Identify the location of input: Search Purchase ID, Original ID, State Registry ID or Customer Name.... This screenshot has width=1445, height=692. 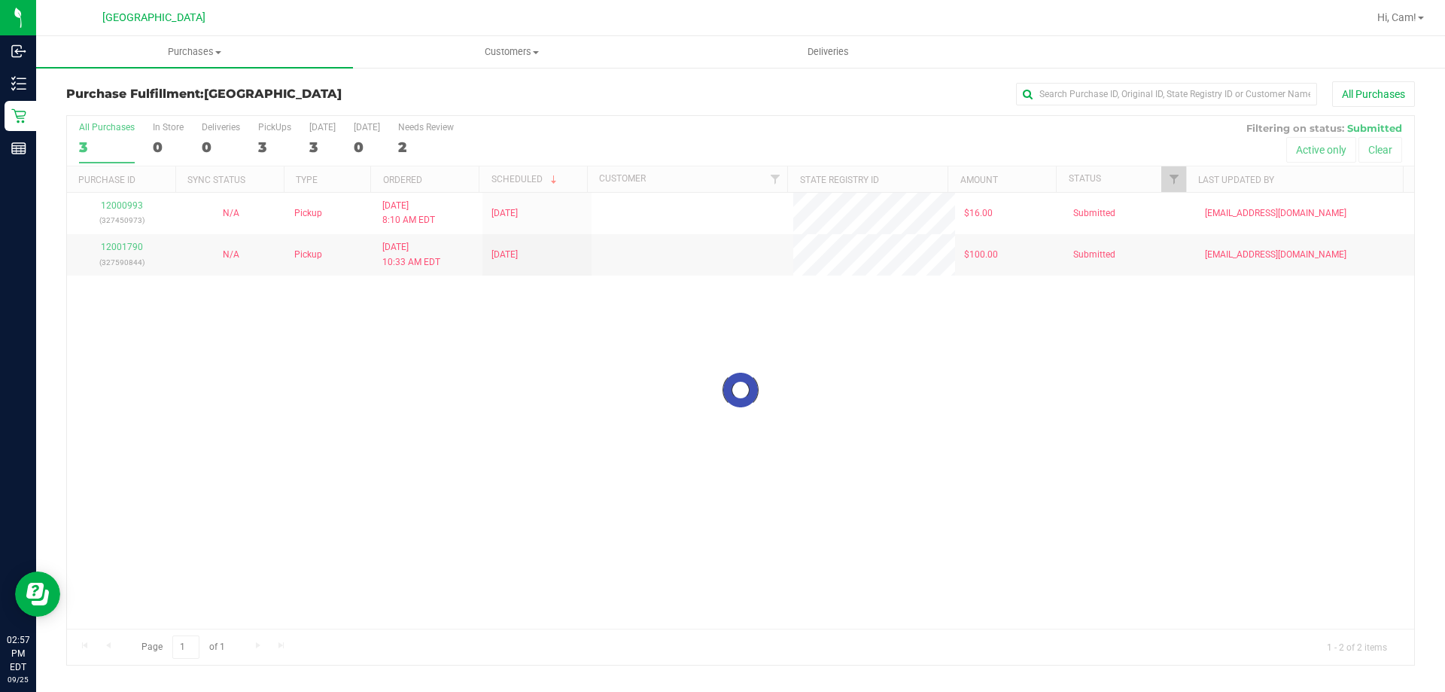
(1166, 94).